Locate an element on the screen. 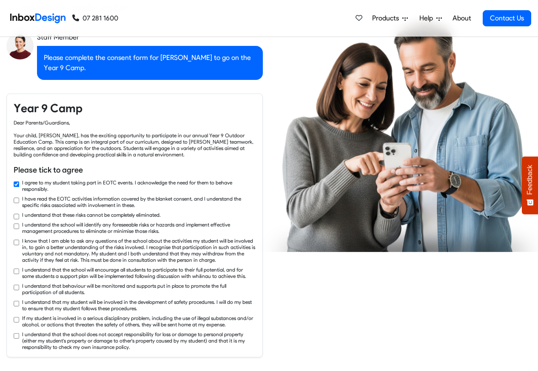 This screenshot has width=538, height=371. span: Feedback is located at coordinates (530, 180).